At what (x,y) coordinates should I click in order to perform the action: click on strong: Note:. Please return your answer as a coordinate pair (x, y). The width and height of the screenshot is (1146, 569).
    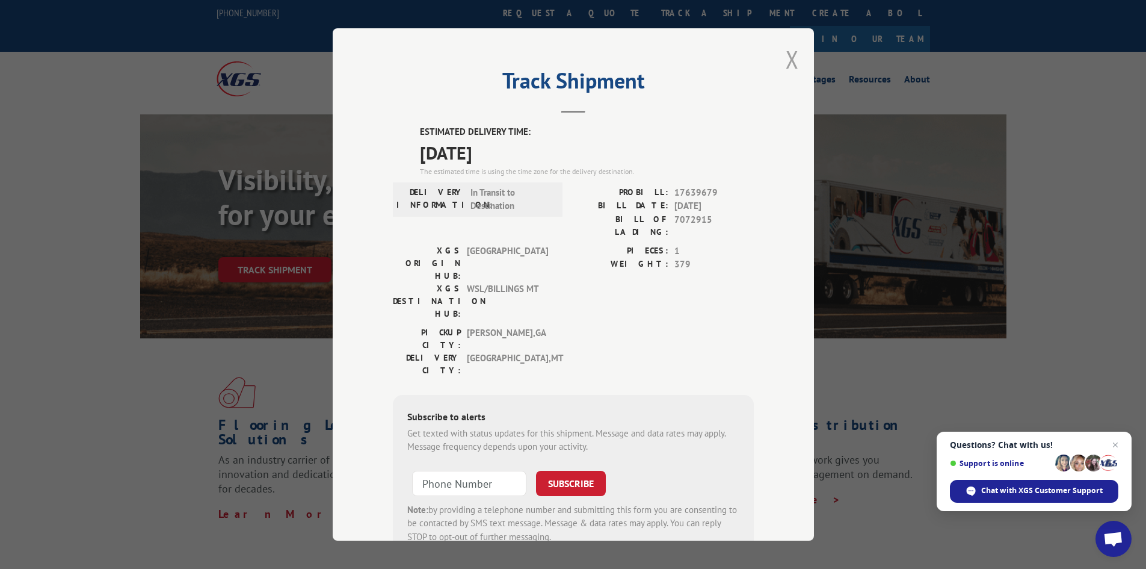
    Looking at the image, I should click on (418, 509).